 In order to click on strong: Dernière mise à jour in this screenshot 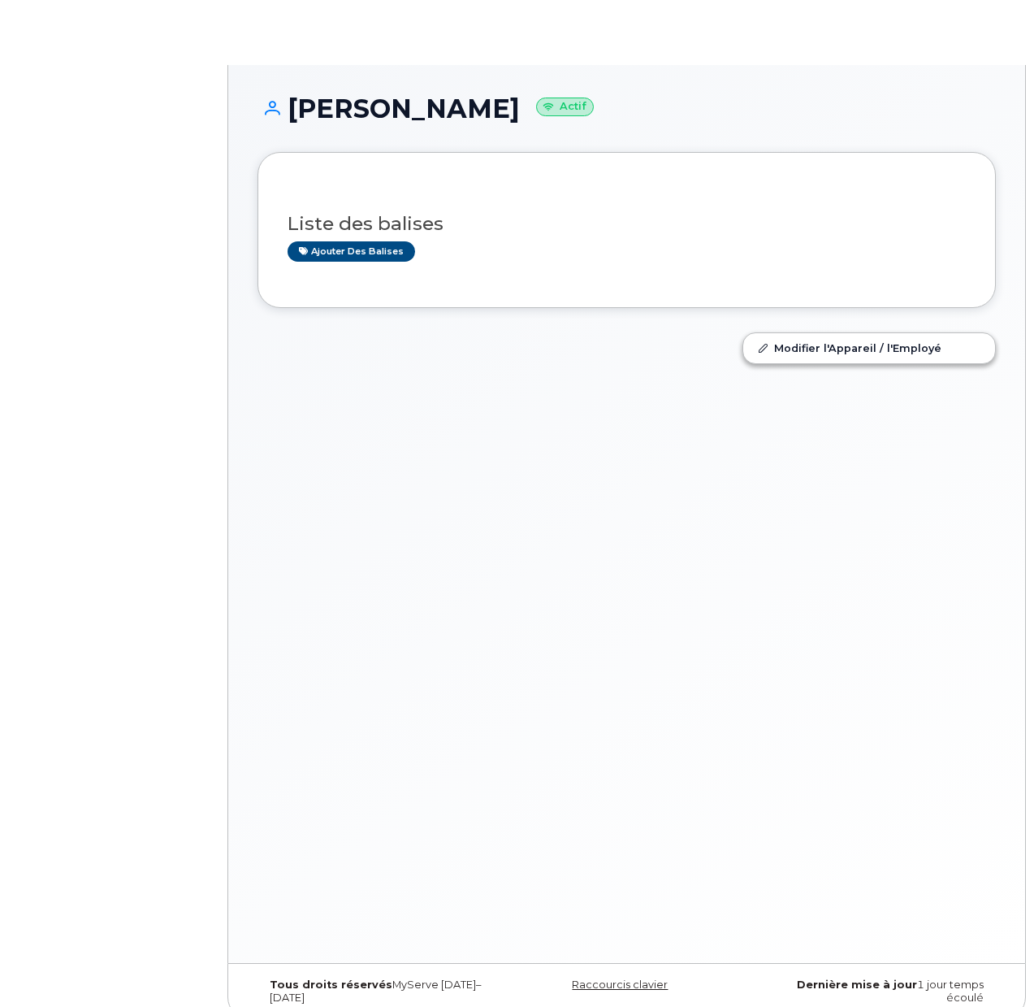, I will do `click(857, 984)`.